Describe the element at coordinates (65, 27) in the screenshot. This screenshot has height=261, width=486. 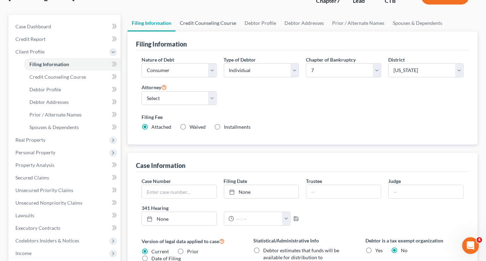
I see `a: Case Dashboard` at that location.